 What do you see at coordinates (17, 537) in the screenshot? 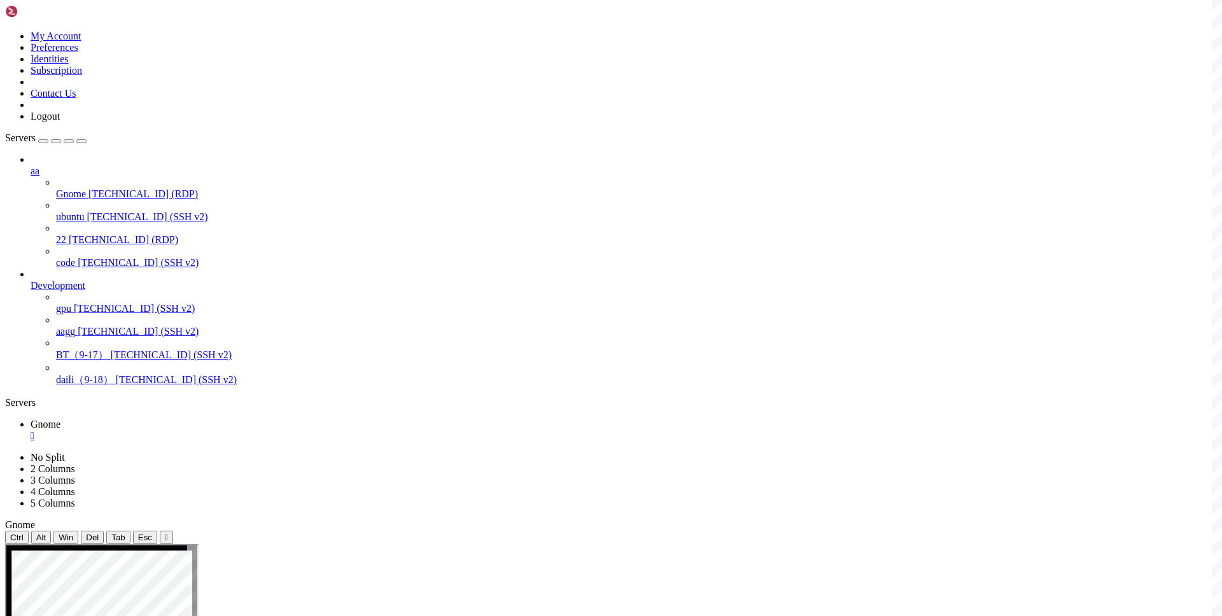
I see `span: Ctrl` at bounding box center [17, 537].